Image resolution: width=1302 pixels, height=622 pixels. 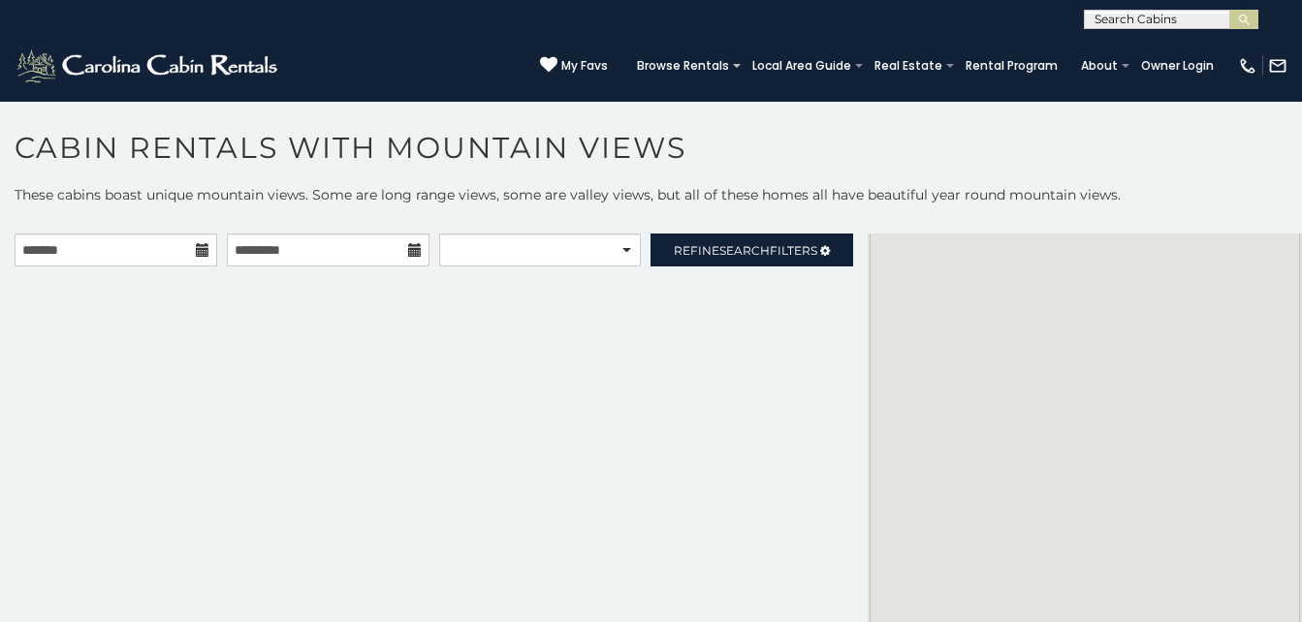 I want to click on span: Search, so click(x=744, y=250).